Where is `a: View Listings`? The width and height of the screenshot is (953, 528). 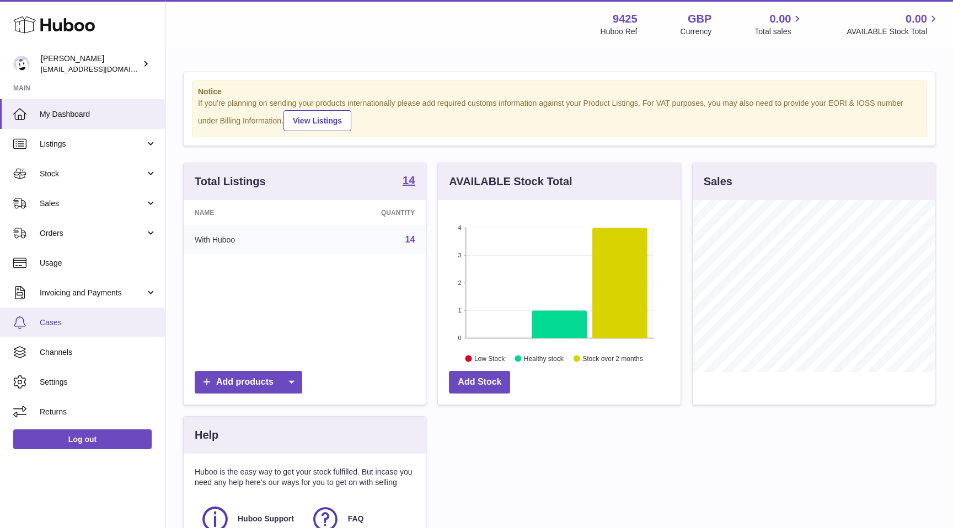
a: View Listings is located at coordinates (317, 121).